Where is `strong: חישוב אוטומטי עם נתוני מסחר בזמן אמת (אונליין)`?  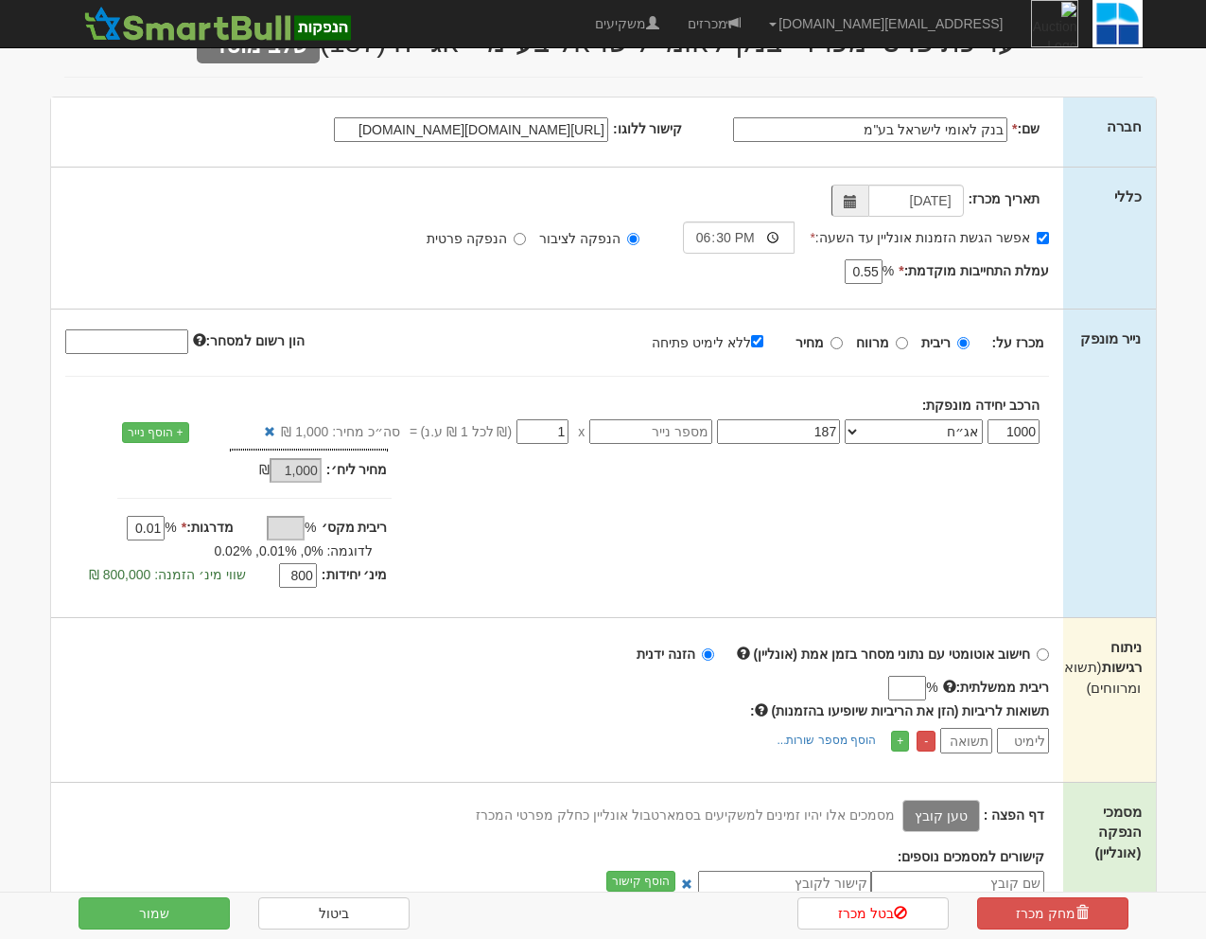
strong: חישוב אוטומטי עם נתוני מסחר בזמן אמת (אונליין) is located at coordinates (892, 654).